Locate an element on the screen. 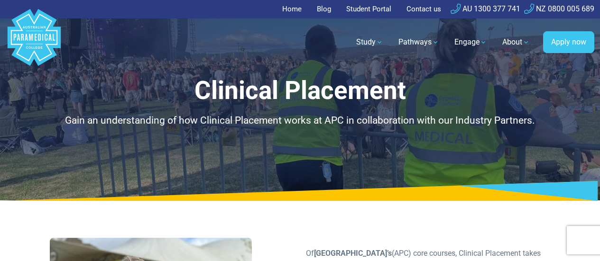 The image size is (600, 261). a: Australian Paramedical College is located at coordinates (34, 42).